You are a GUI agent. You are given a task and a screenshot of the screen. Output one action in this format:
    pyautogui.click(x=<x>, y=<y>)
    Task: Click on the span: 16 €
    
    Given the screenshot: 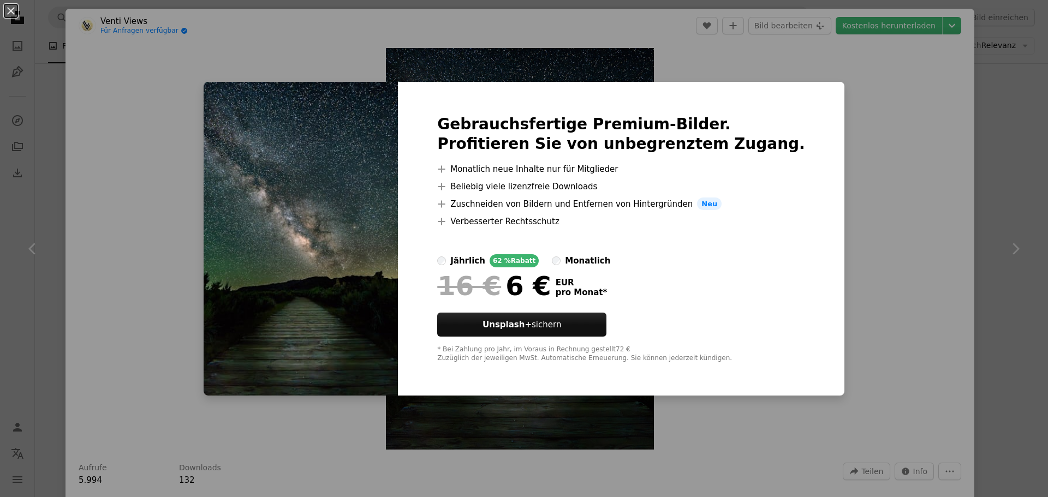 What is the action you would take?
    pyautogui.click(x=469, y=286)
    